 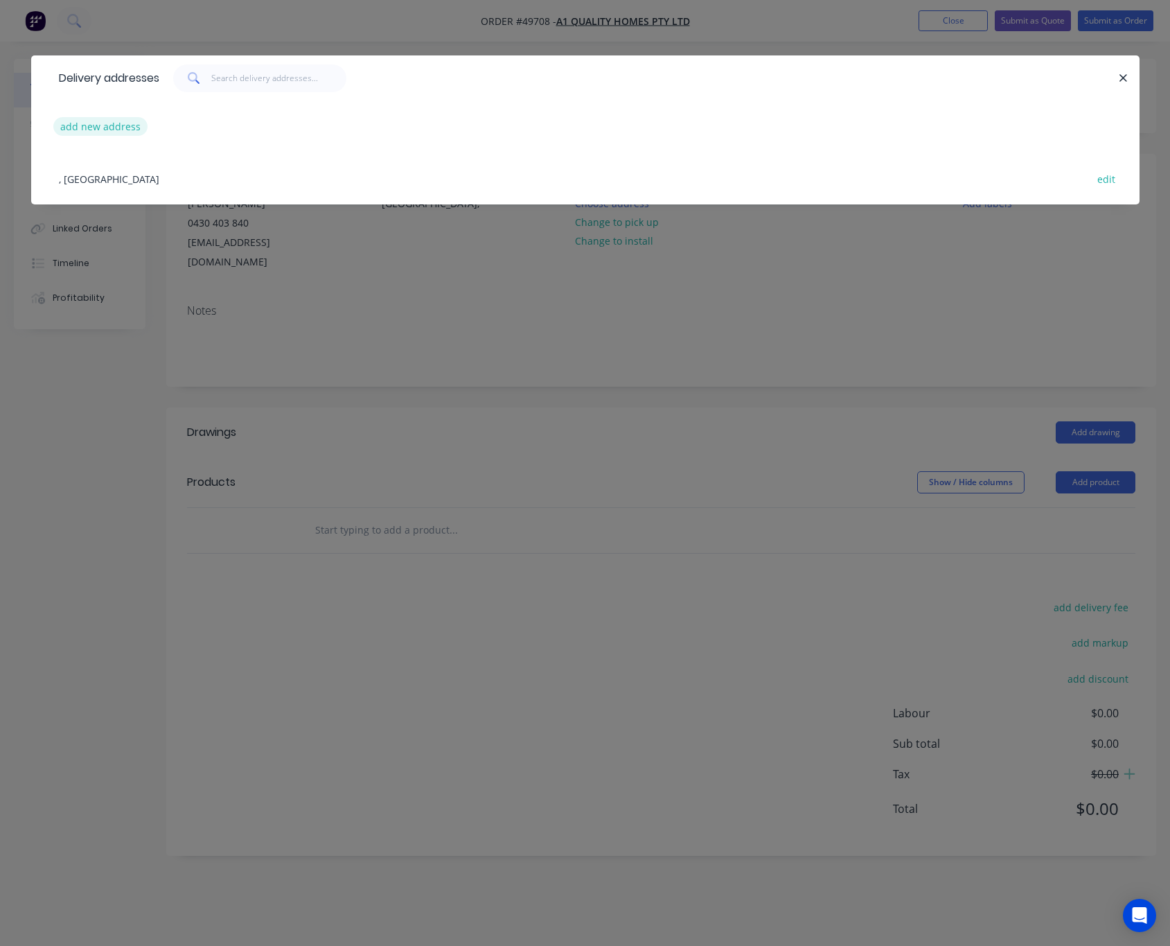 What do you see at coordinates (105, 78) in the screenshot?
I see `div: Delivery addresses` at bounding box center [105, 78].